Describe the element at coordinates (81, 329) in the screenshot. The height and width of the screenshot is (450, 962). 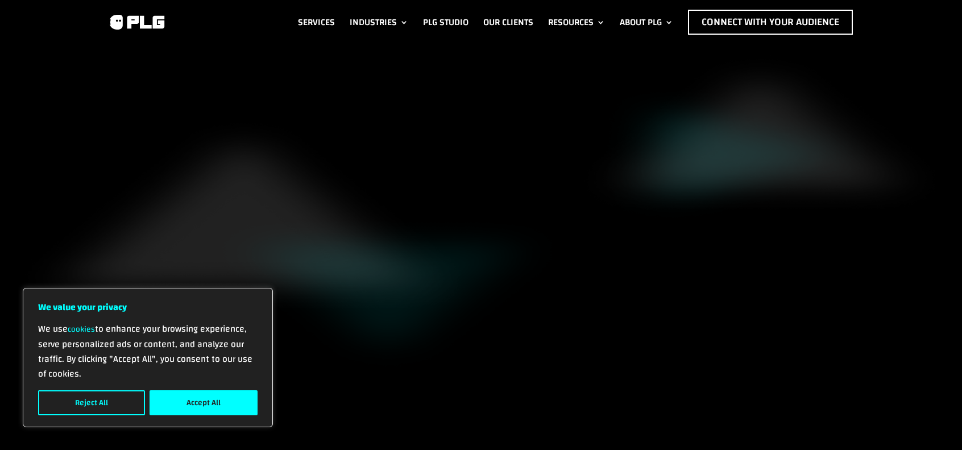
I see `span: cookies` at that location.